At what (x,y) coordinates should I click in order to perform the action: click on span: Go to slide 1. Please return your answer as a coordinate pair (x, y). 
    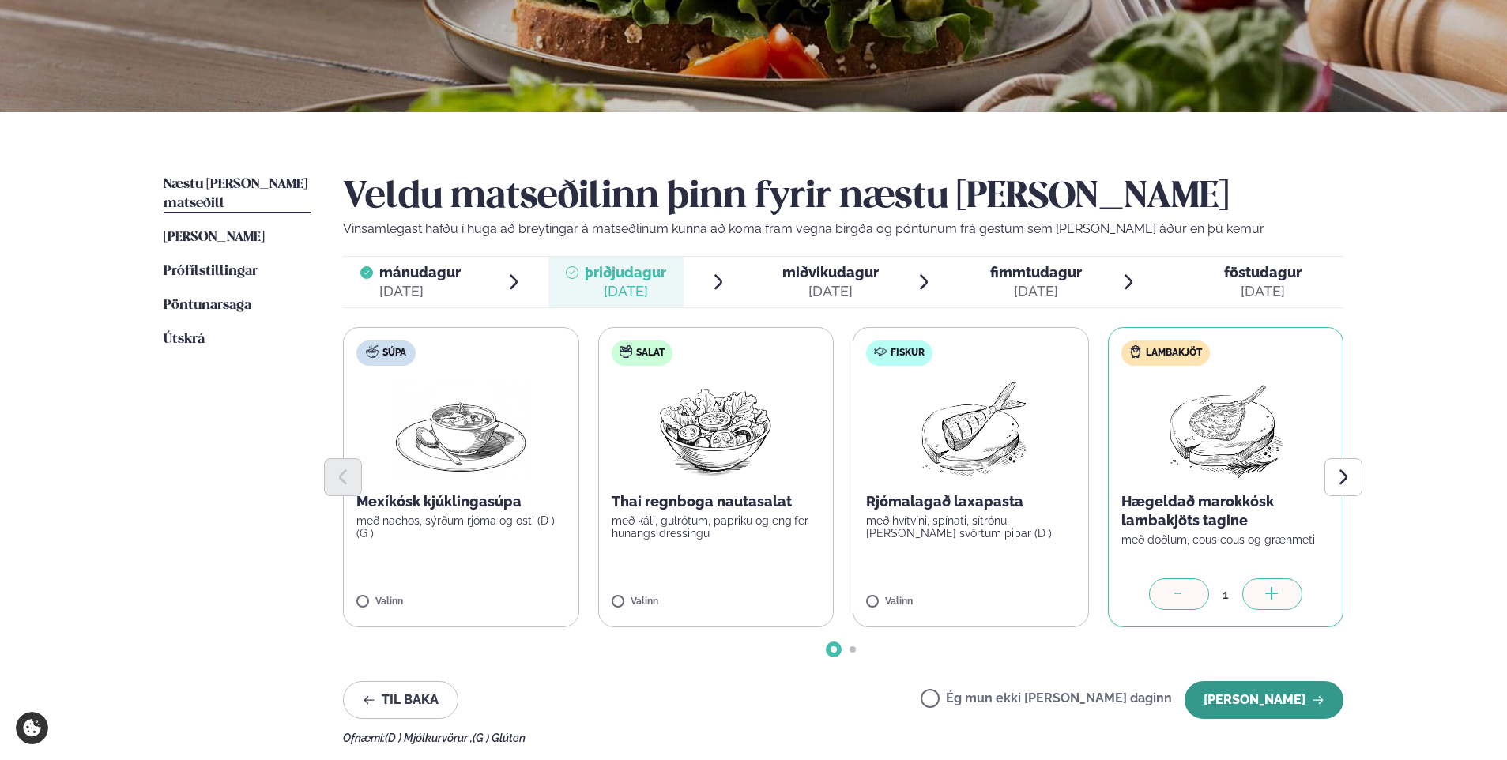
    Looking at the image, I should click on (834, 650).